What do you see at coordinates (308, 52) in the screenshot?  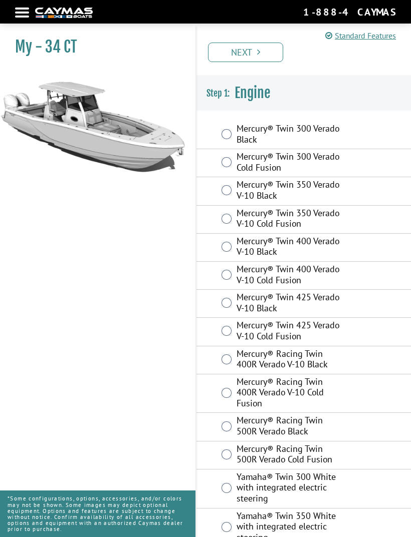 I see `ul: Pagination` at bounding box center [308, 52].